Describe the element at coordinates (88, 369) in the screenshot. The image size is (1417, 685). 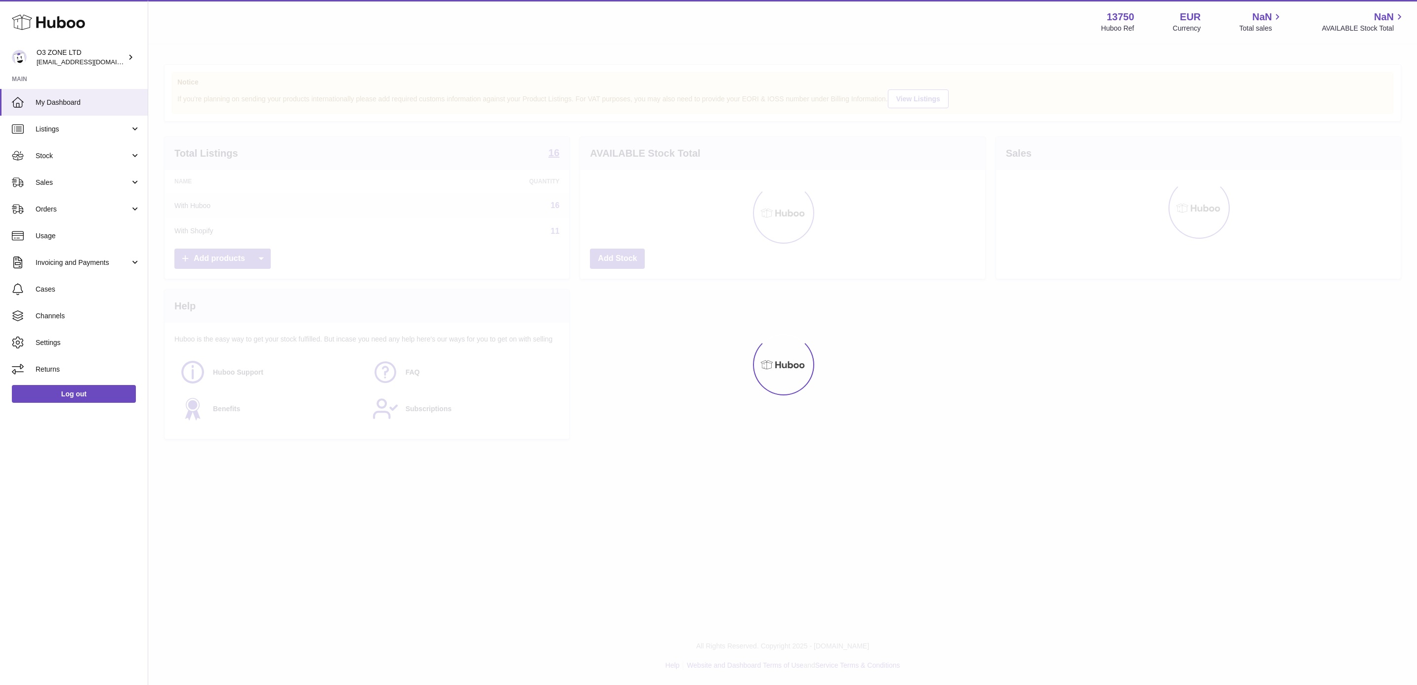
I see `span: Returns` at that location.